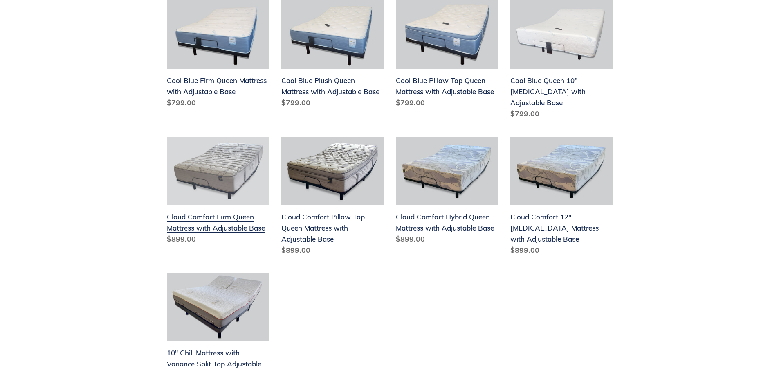 This screenshot has height=373, width=779. Describe the element at coordinates (447, 56) in the screenshot. I see `a: Cool Blue Pillow Top Queen Mattress with Adjustable Base` at that location.